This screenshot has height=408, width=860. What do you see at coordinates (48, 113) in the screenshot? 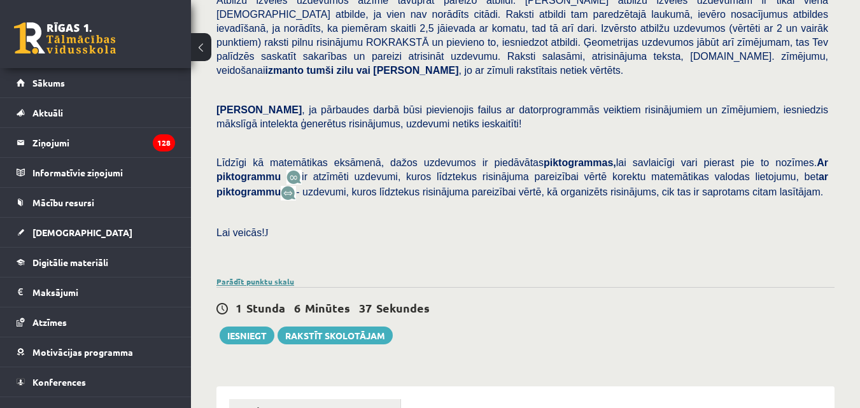
I see `span: Aktuāli` at bounding box center [48, 113].